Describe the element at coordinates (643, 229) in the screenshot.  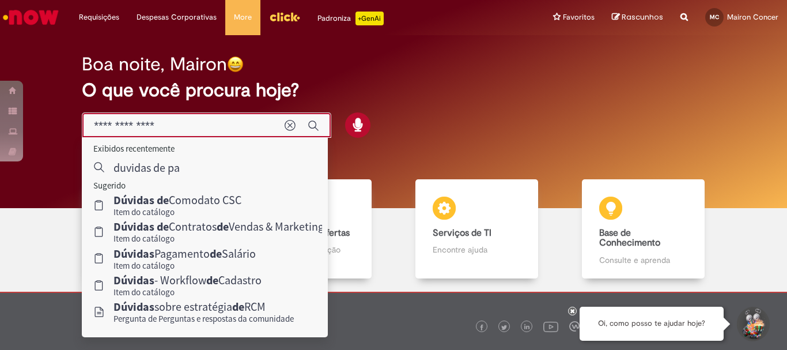
I see `a: Base de Conhecimento Consulte e aprenda` at that location.